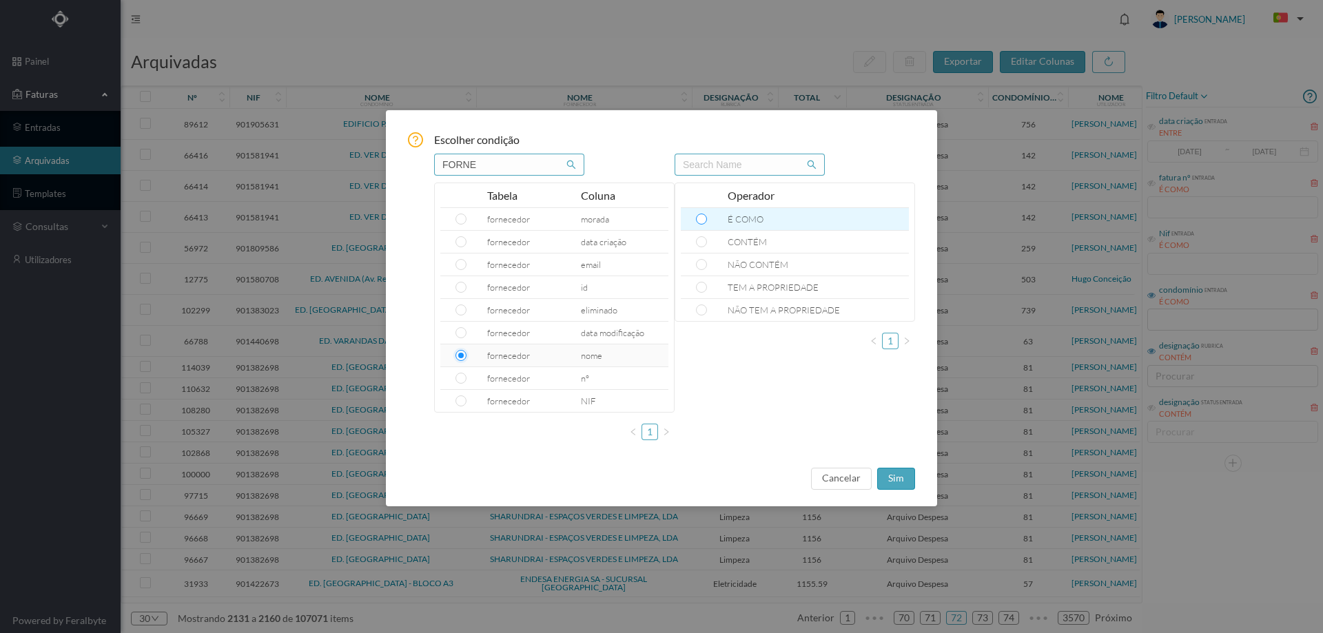 This screenshot has width=1323, height=633. I want to click on td: NÃO CONTÉM, so click(815, 265).